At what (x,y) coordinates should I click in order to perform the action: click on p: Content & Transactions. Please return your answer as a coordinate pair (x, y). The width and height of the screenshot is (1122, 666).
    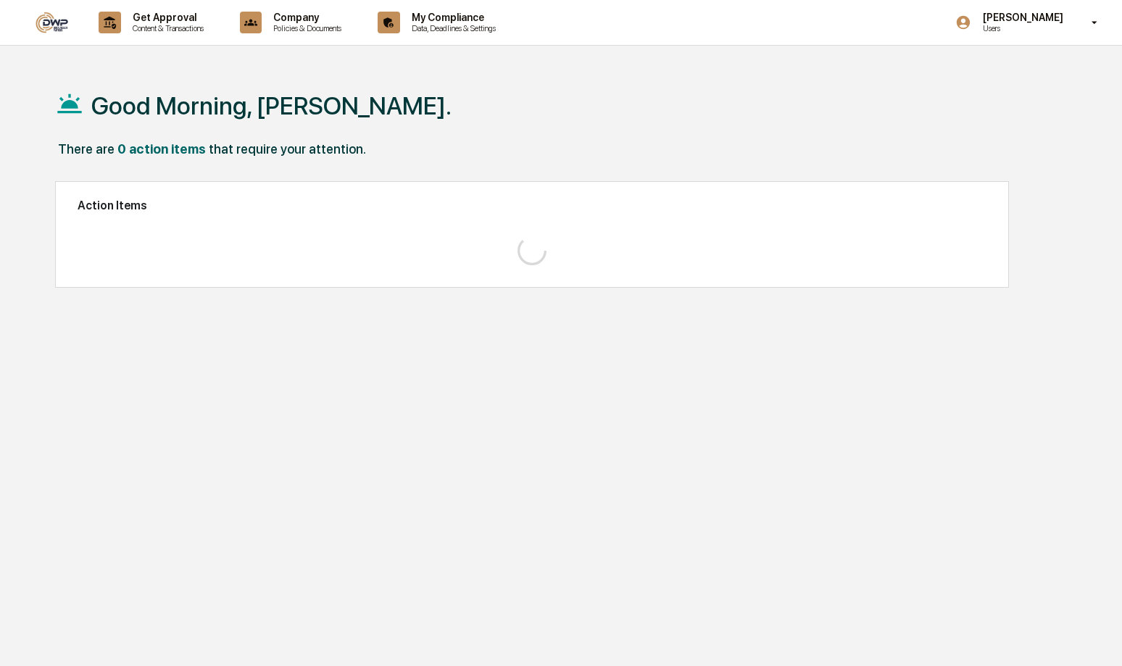
    Looking at the image, I should click on (166, 28).